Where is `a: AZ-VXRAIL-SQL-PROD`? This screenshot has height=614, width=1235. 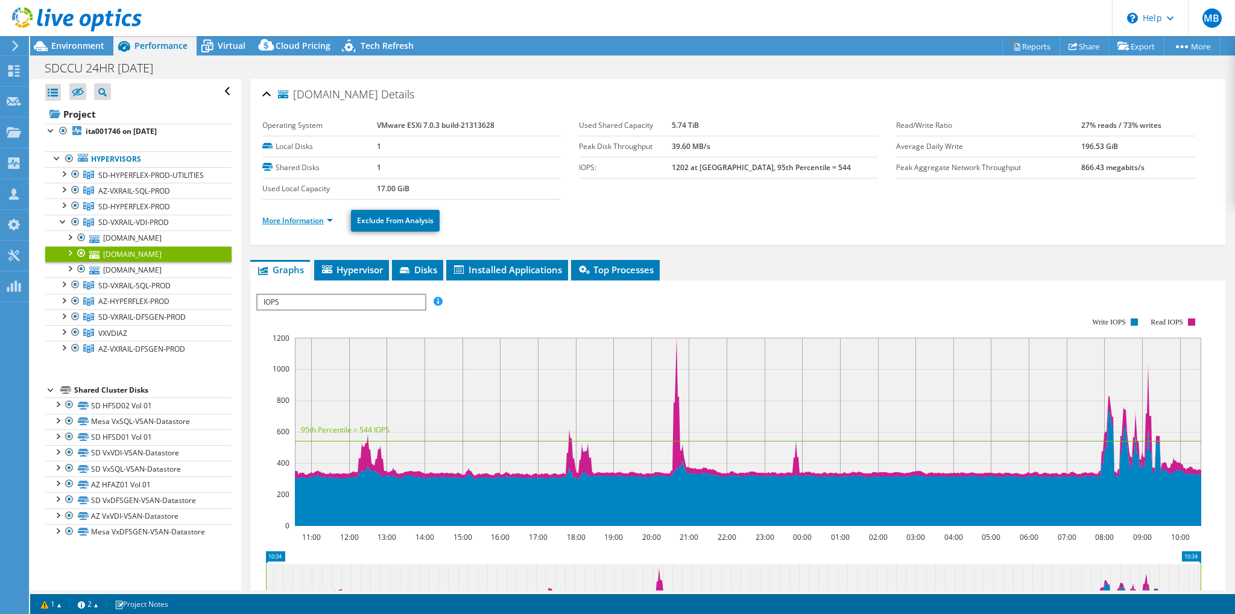 a: AZ-VXRAIL-SQL-PROD is located at coordinates (138, 190).